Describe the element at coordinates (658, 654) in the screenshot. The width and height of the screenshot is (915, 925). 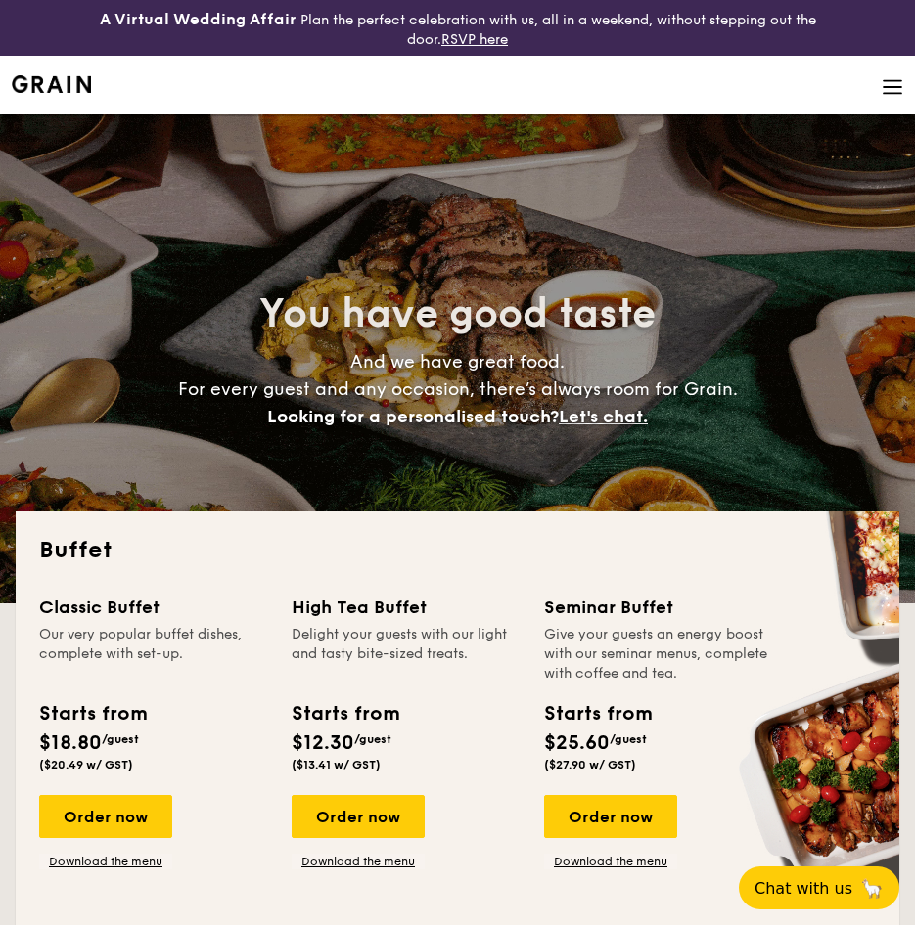
I see `div: Give your guests an energy boost with our seminar menus, complete with coffee and tea.` at that location.